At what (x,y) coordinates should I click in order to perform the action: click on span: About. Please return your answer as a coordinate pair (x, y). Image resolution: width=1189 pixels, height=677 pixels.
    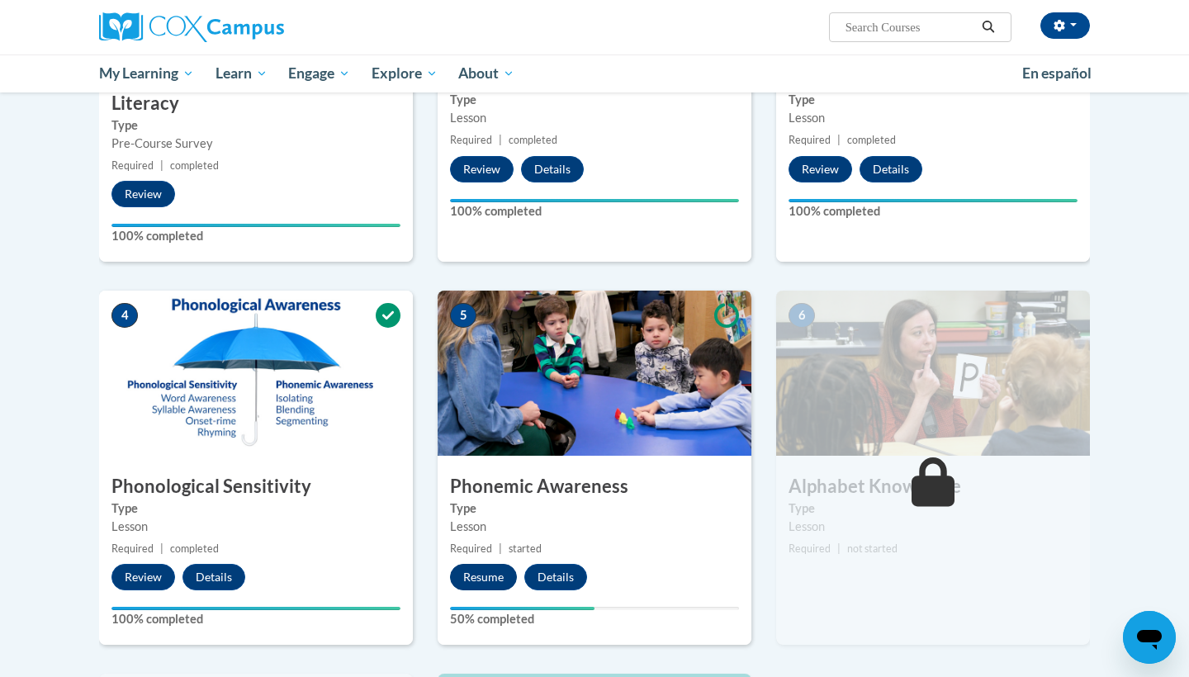
    Looking at the image, I should click on (486, 73).